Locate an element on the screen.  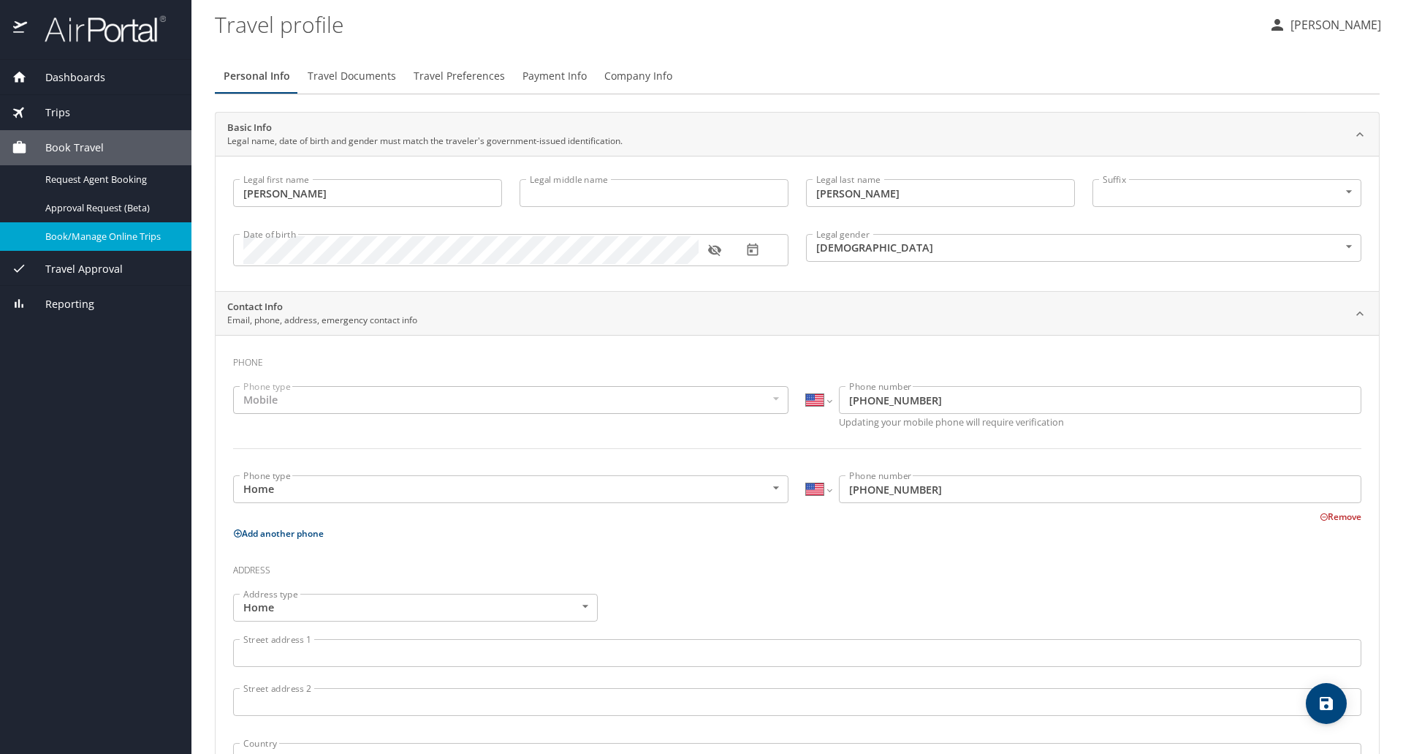
span: Dashboards is located at coordinates (66, 77).